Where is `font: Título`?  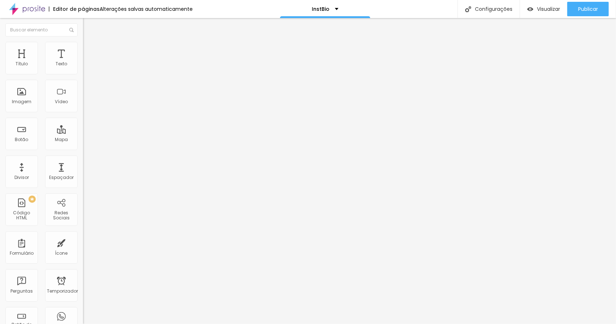
font: Título is located at coordinates (22, 63).